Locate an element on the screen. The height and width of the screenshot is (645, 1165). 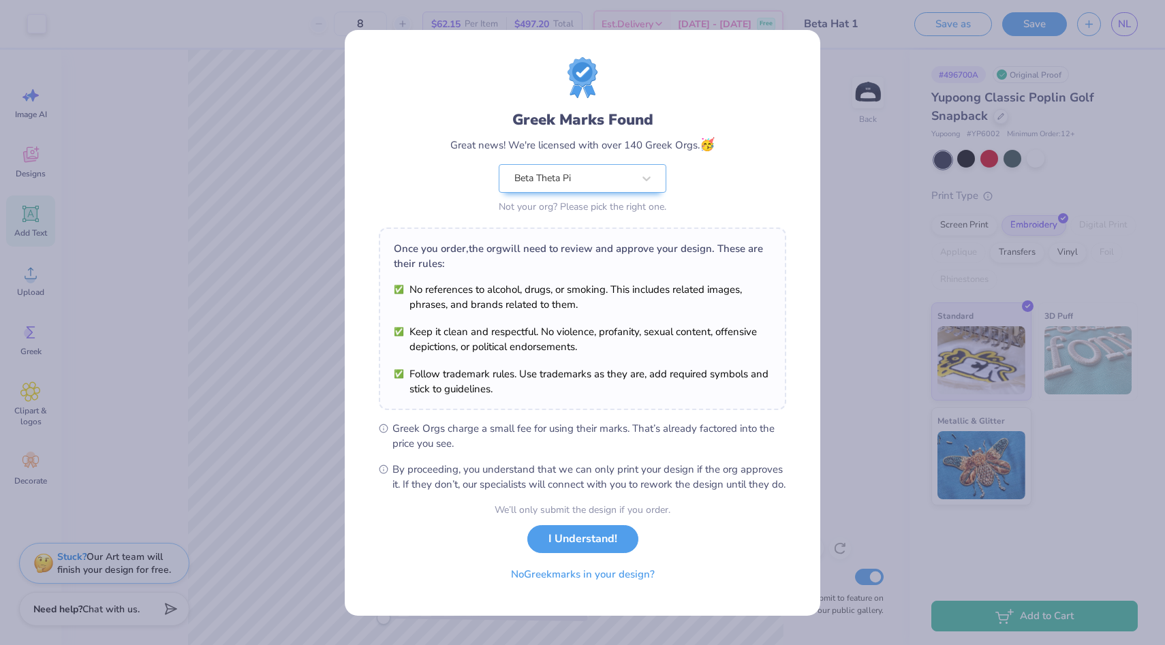
button: NoGreekmarks in your design? is located at coordinates (583, 574).